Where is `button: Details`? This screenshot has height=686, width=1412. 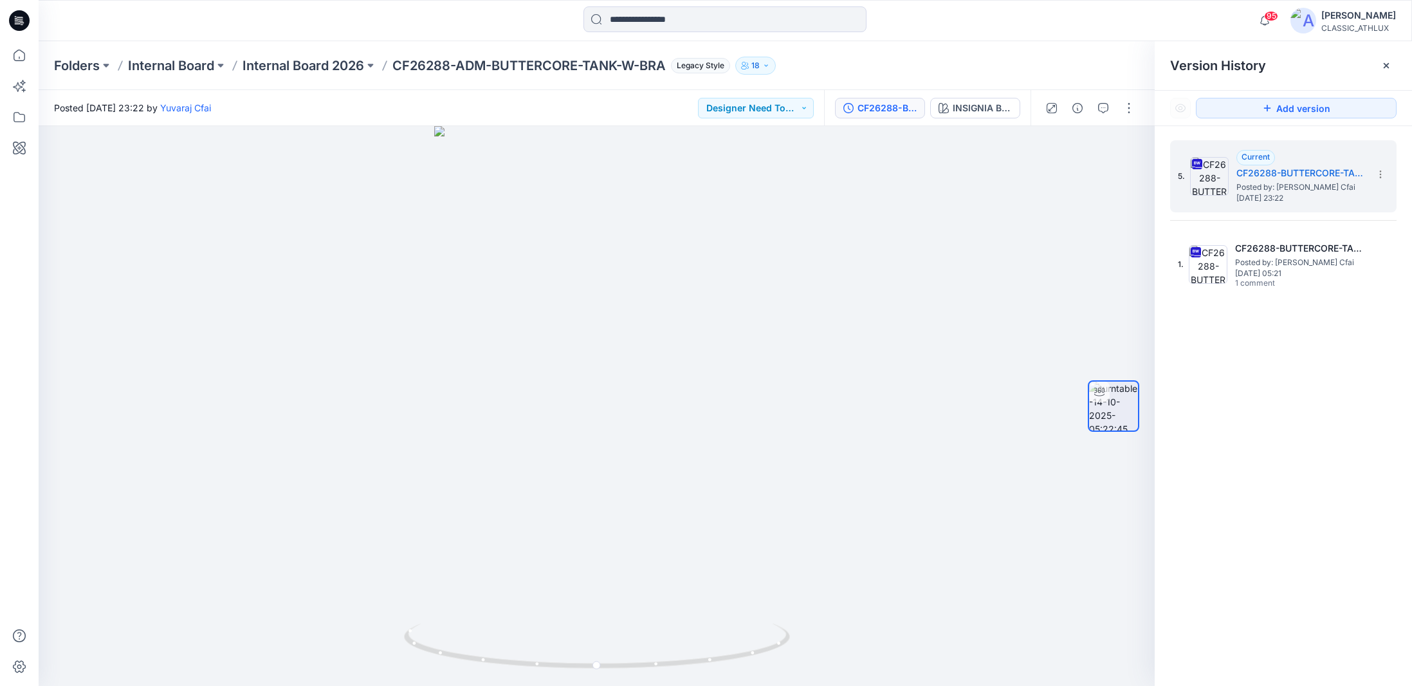
button: Details is located at coordinates (1077, 108).